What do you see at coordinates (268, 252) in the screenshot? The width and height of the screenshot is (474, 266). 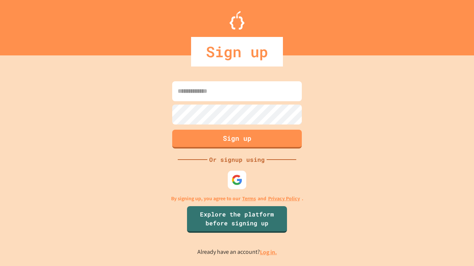 I see `a: Log in.` at bounding box center [268, 252].